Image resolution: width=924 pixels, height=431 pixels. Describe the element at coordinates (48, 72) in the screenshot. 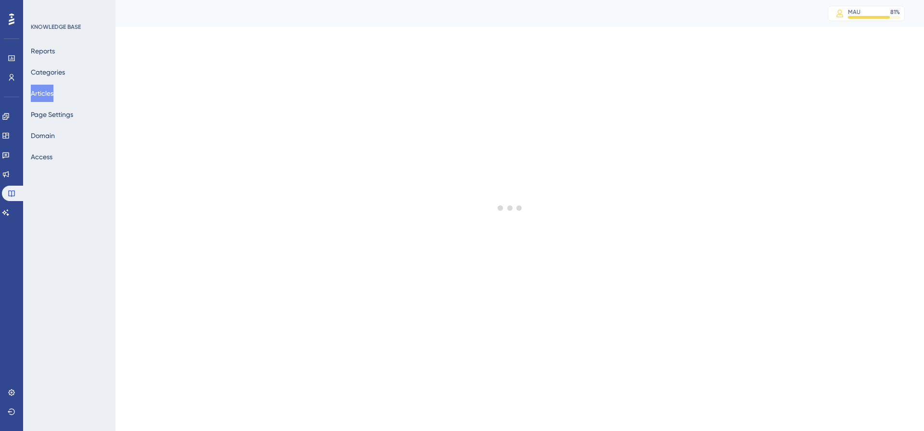

I see `button: Categories` at that location.